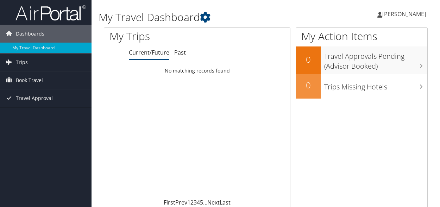  Describe the element at coordinates (189, 203) in the screenshot. I see `a: 1` at that location.